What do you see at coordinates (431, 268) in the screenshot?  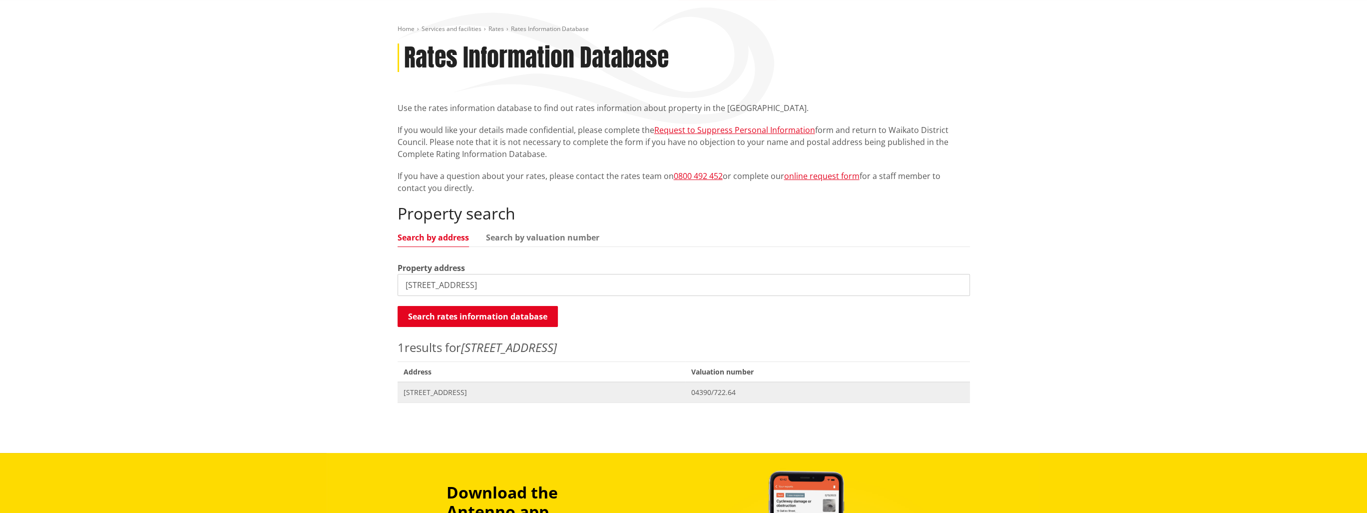 I see `label: Property address` at bounding box center [431, 268].